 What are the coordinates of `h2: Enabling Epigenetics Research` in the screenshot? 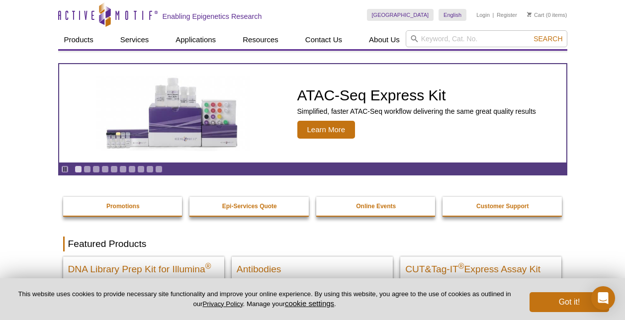 It's located at (212, 16).